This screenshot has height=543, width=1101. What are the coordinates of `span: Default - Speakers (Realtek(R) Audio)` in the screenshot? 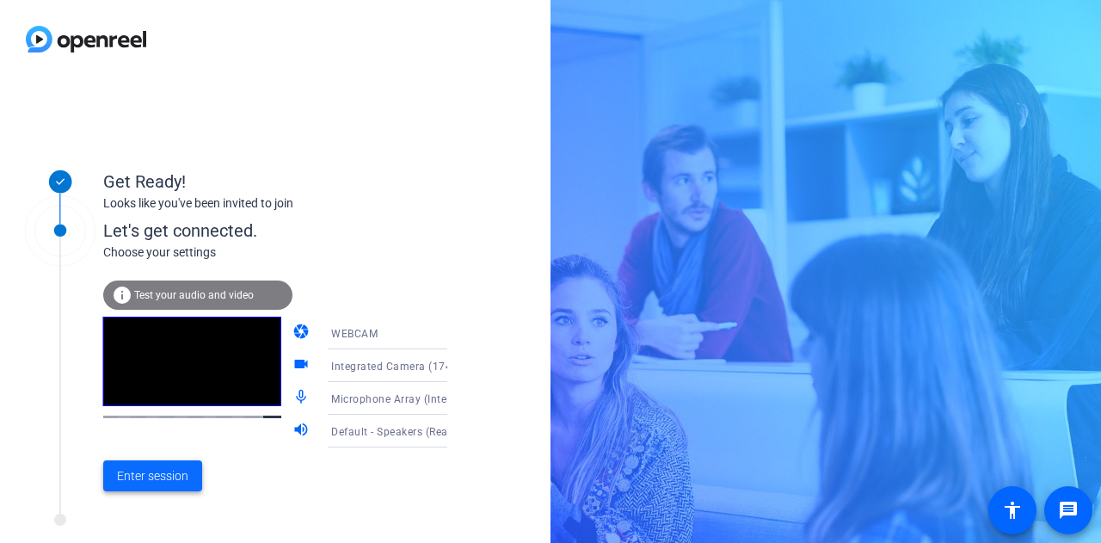 It's located at (424, 431).